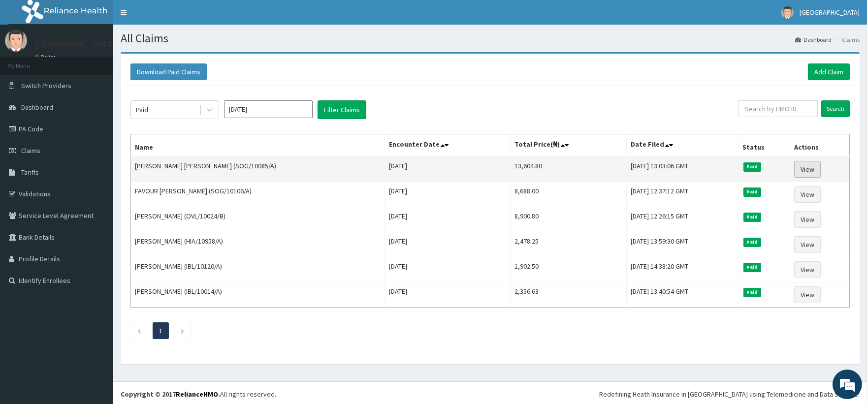 This screenshot has width=867, height=404. I want to click on span: Claims, so click(31, 151).